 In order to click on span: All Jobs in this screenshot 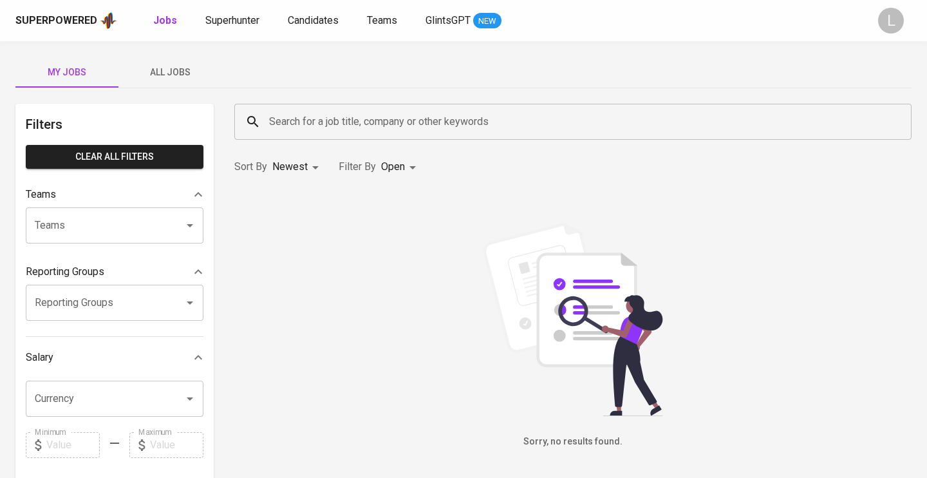, I will do `click(170, 72)`.